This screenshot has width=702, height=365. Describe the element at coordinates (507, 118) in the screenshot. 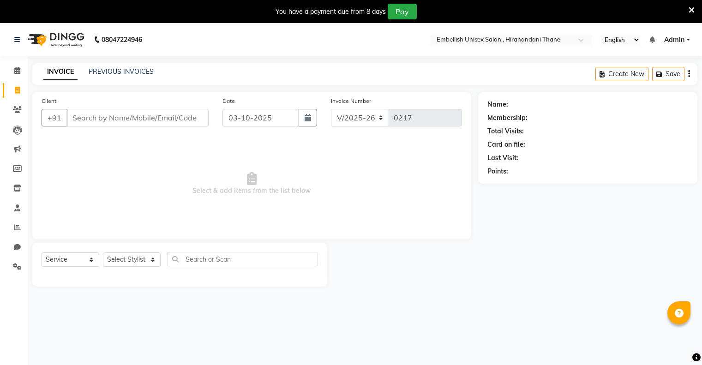

I see `div: Membership:` at that location.